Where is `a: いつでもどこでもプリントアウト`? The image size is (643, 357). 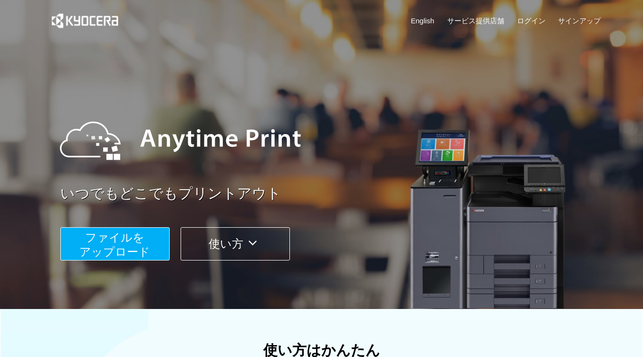 a: いつでもどこでもプリントアウト is located at coordinates (334, 193).